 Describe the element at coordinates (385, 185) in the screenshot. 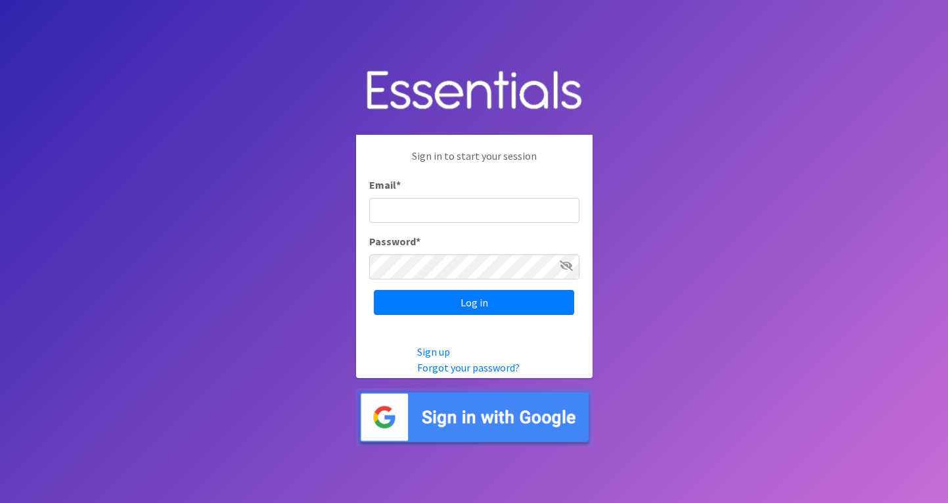

I see `label: Email` at that location.